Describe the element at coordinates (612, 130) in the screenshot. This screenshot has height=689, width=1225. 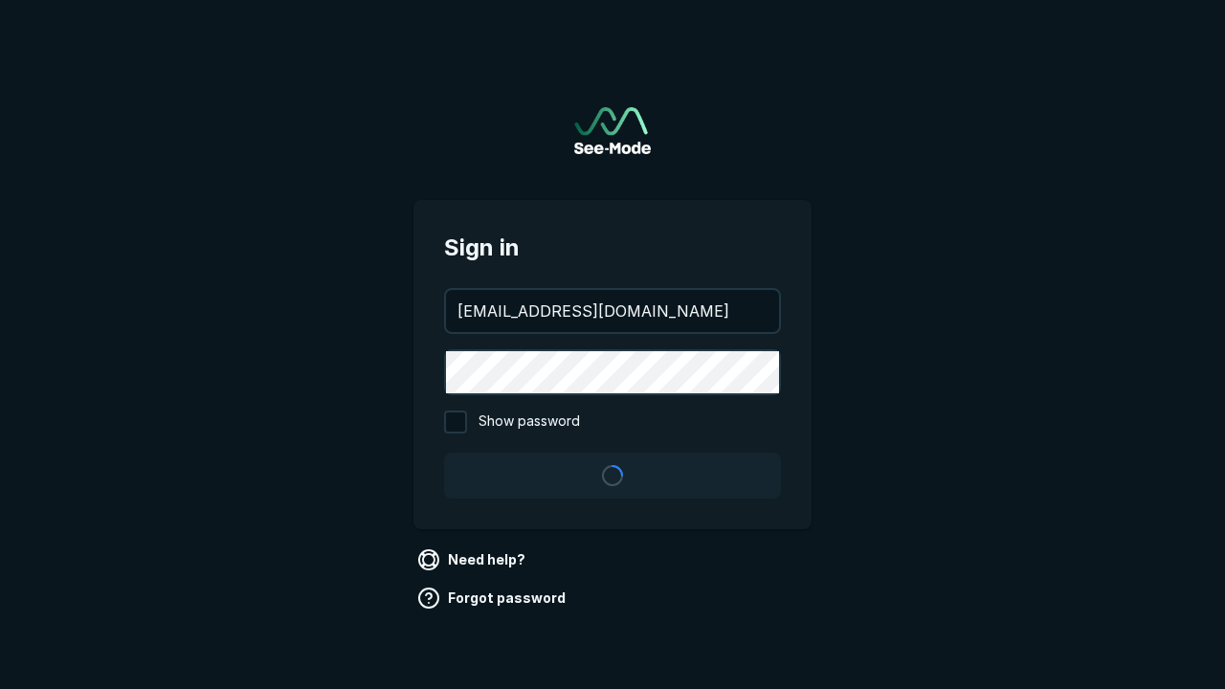
I see `a: Go to sign in` at that location.